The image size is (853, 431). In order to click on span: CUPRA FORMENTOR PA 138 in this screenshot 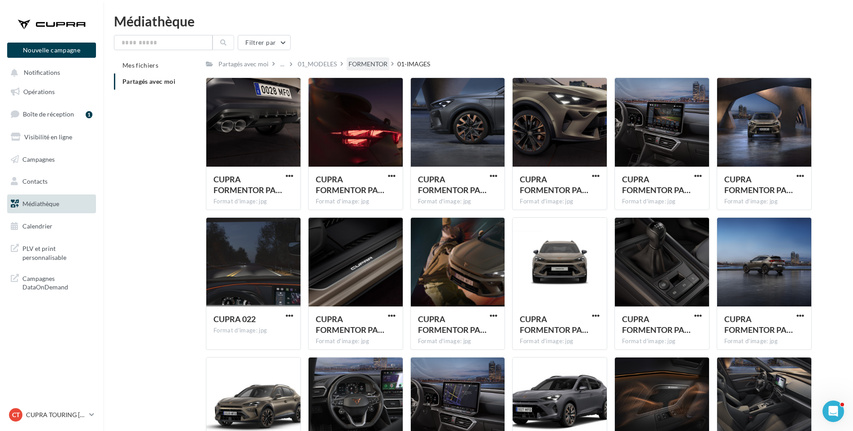, I will do `click(554, 325)`.